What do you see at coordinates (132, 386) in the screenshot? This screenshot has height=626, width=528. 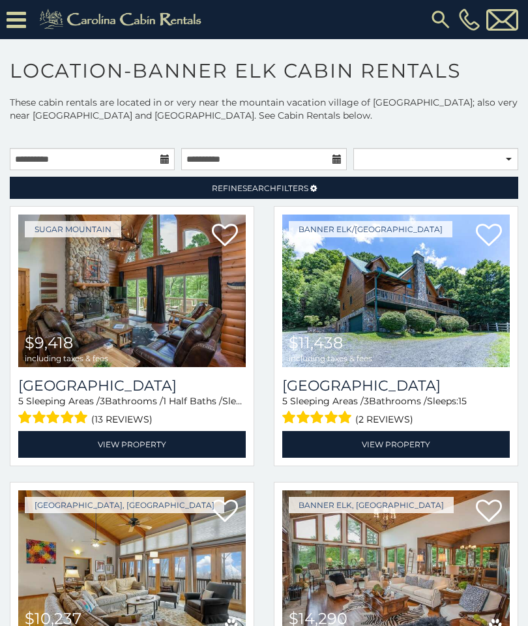 I see `h3: Grouse Moor Lodge` at bounding box center [132, 386].